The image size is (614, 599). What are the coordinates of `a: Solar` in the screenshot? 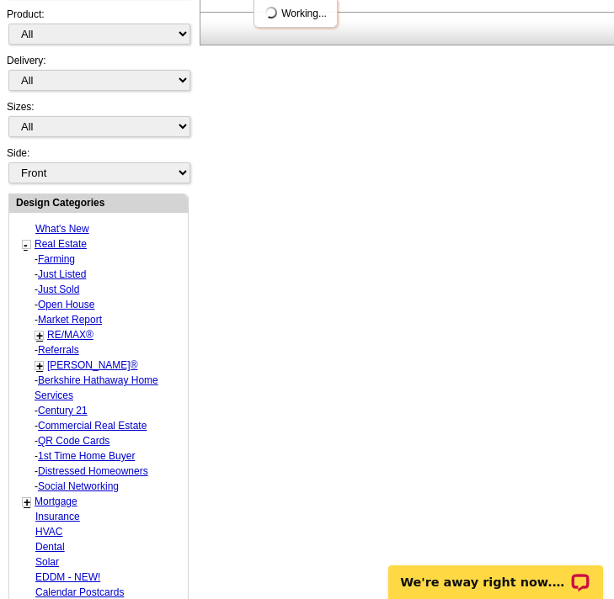 It's located at (47, 562).